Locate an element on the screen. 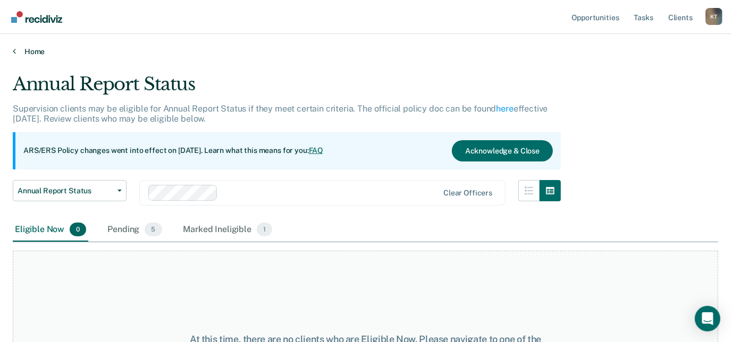  button: Acknowledge & Close is located at coordinates (502, 151).